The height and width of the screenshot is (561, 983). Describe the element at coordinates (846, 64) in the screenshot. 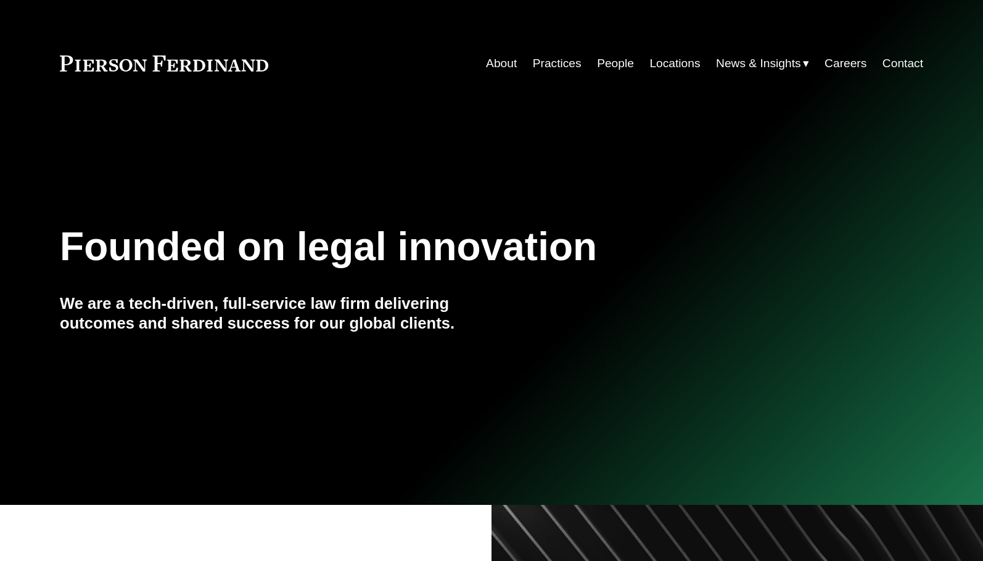

I see `a: Careers` at that location.